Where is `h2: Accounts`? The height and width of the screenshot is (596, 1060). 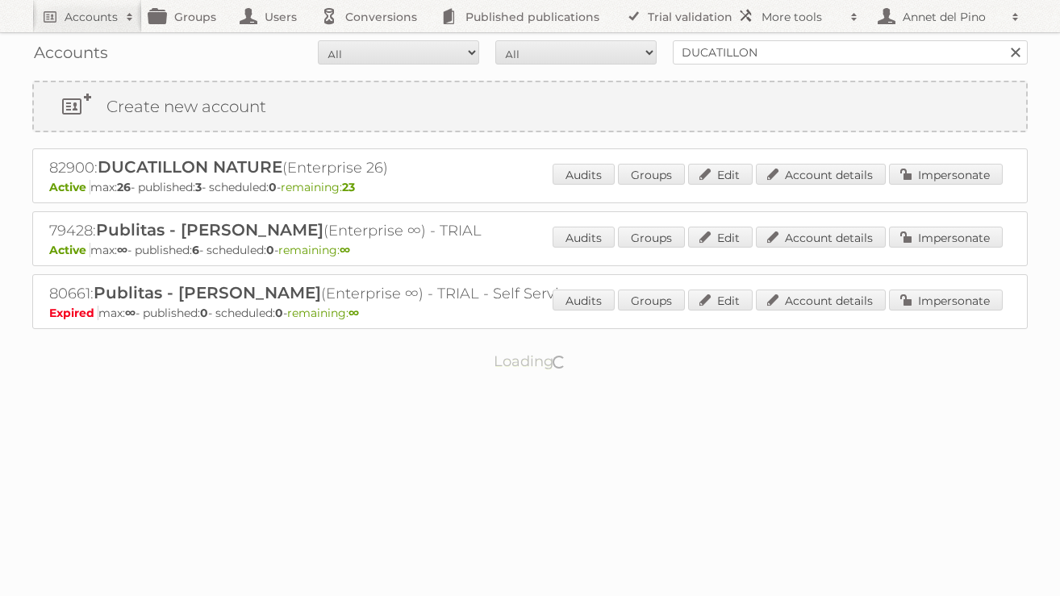 h2: Accounts is located at coordinates (91, 17).